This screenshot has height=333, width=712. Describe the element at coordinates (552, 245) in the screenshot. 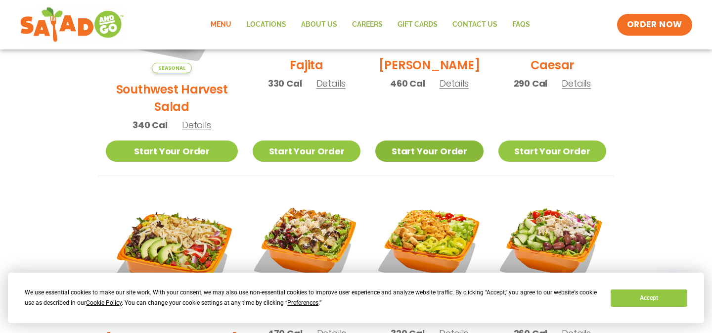

I see `img: Product photo for Greek Salad` at that location.